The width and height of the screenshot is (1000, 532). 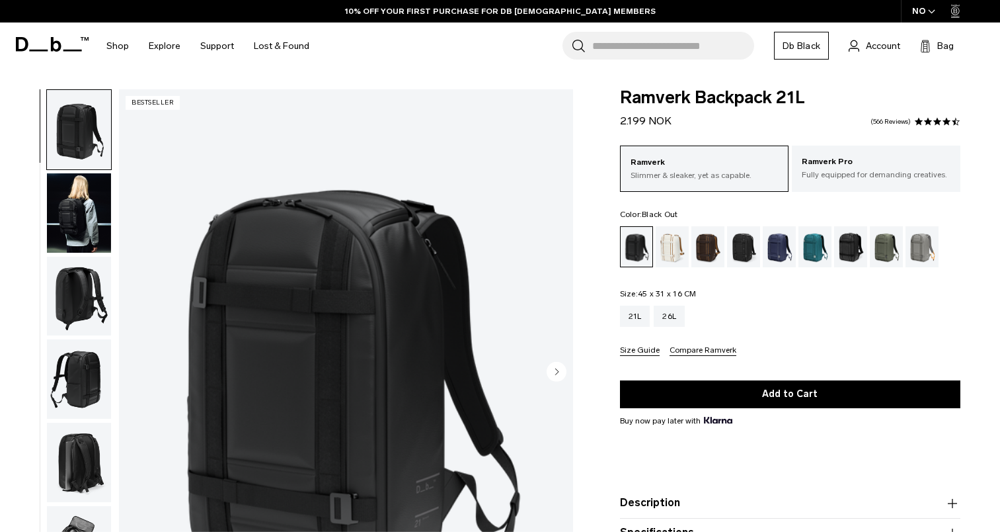 What do you see at coordinates (704, 163) in the screenshot?
I see `p: Ramverk` at bounding box center [704, 163].